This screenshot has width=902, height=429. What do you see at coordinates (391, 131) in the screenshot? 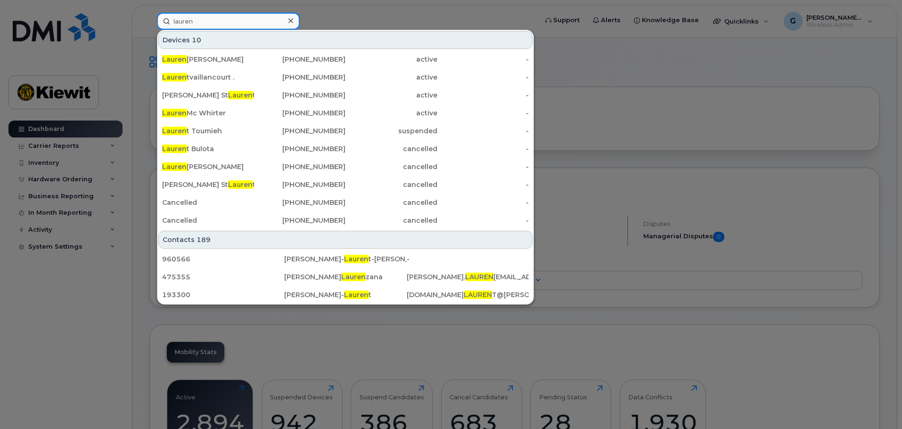
I see `div: suspended` at bounding box center [391, 131].